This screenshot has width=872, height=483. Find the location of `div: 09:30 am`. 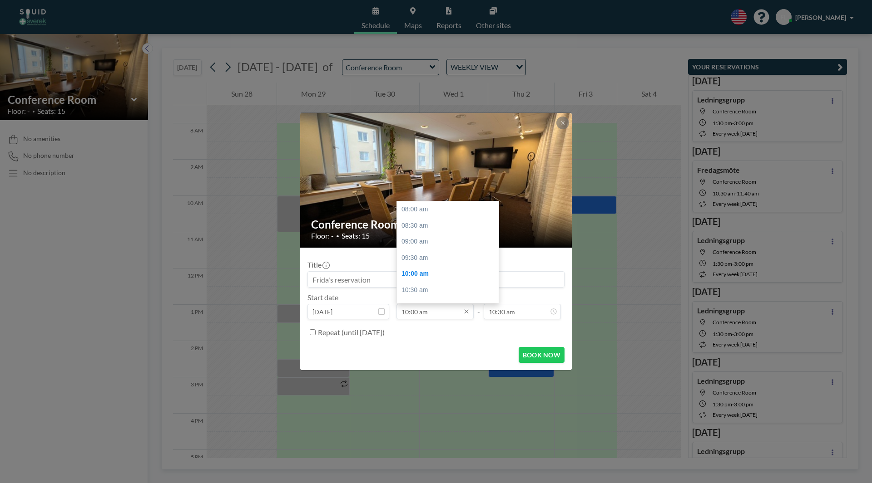

div: 09:30 am is located at coordinates (450, 258).